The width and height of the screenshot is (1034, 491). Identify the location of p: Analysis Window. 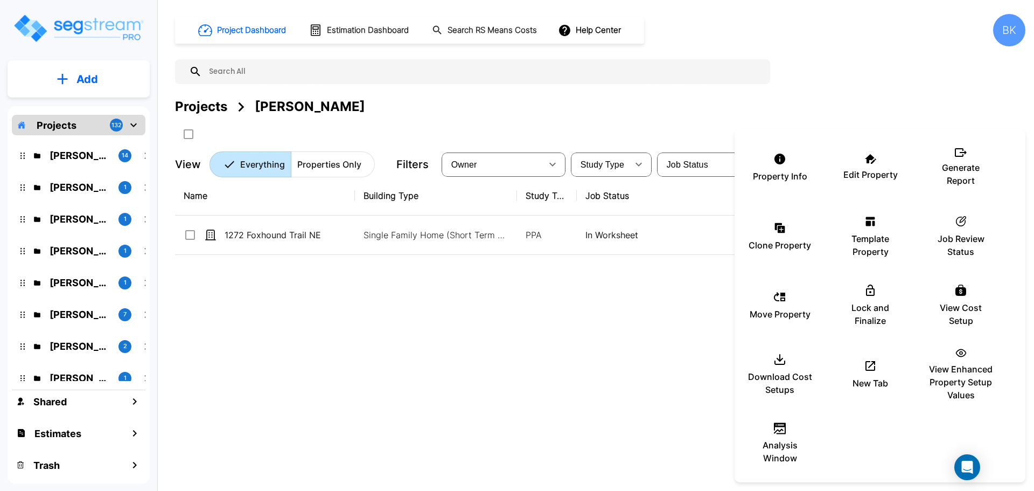
(780, 451).